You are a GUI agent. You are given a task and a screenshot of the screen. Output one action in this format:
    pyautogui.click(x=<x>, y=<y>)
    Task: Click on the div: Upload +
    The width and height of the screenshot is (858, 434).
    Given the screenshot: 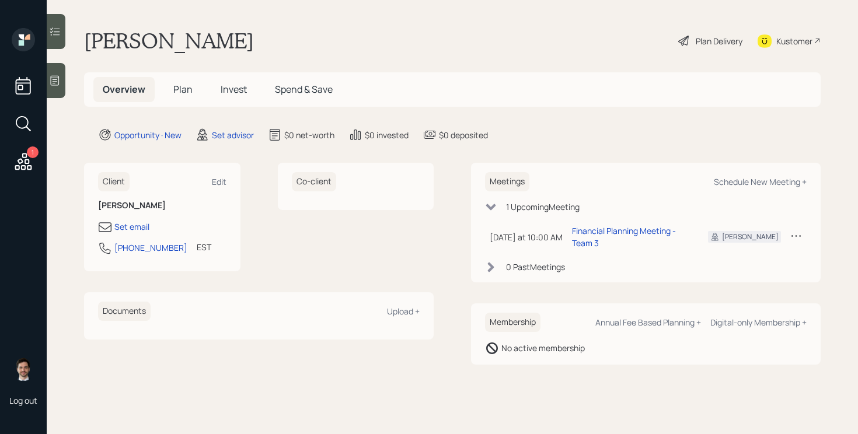 What is the action you would take?
    pyautogui.click(x=403, y=311)
    